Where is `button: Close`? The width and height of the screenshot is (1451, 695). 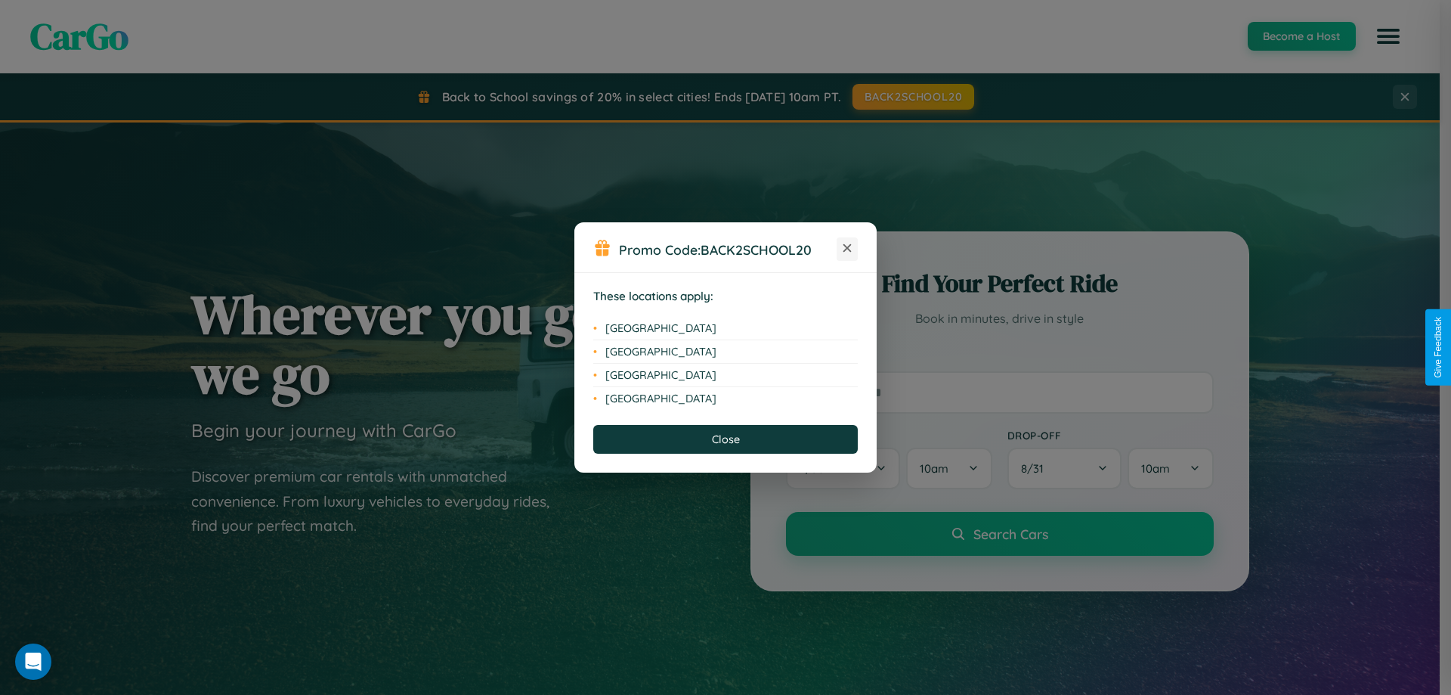
button: Close is located at coordinates (726, 439).